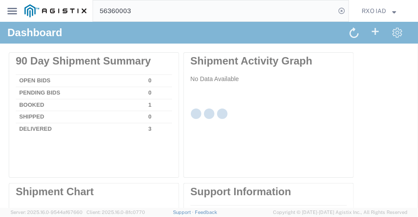 This screenshot has height=217, width=418. I want to click on td: Booked, so click(80, 83).